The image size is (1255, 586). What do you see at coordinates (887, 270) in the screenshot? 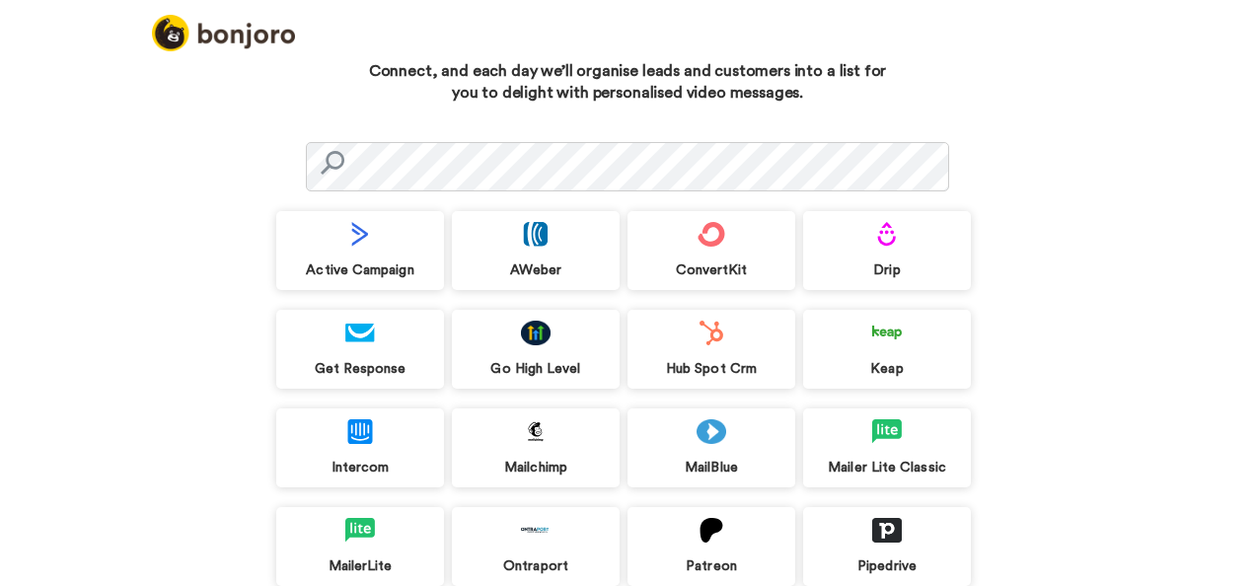
I see `div: Drip` at bounding box center [887, 270].